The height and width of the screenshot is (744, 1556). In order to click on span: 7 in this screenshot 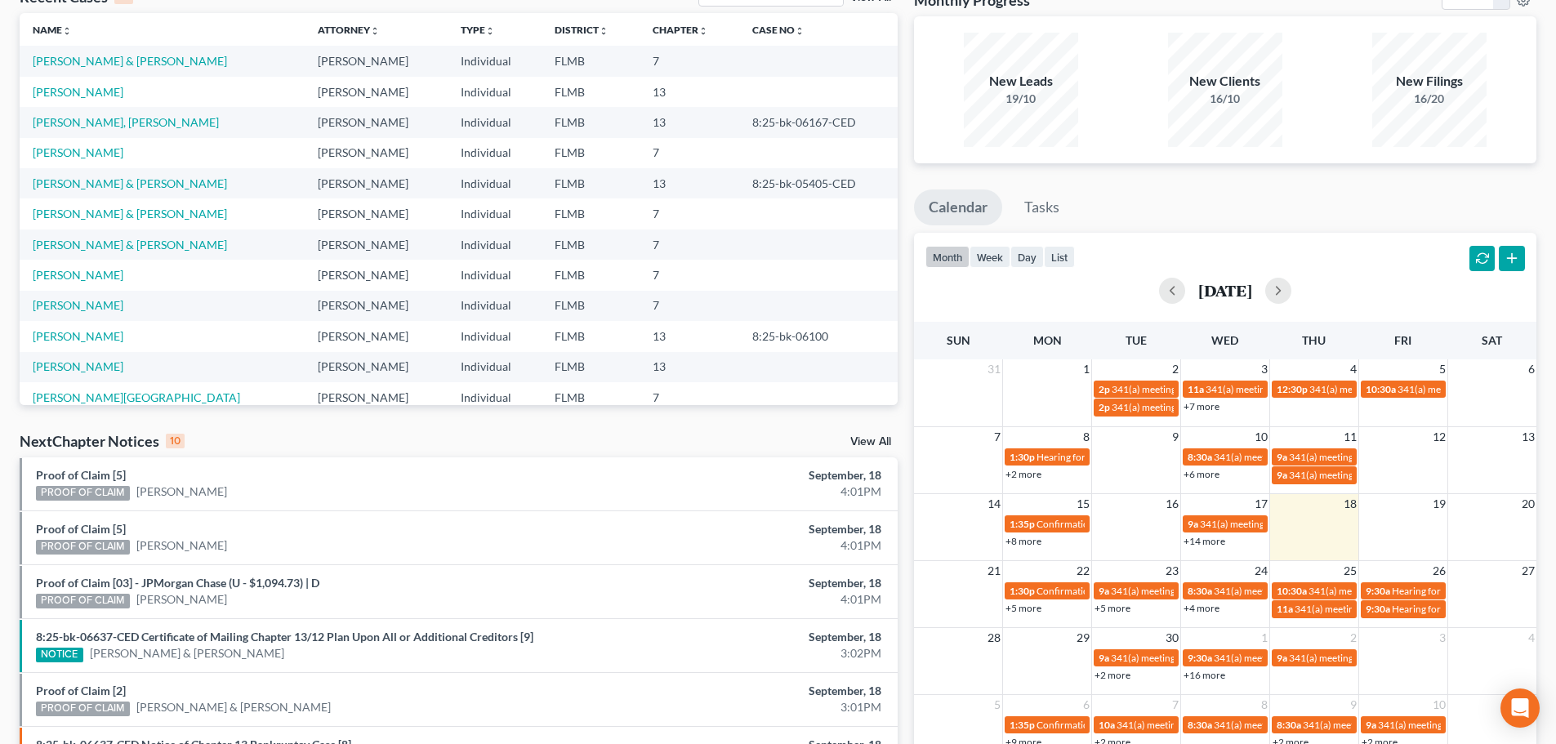, I will do `click(997, 437)`.